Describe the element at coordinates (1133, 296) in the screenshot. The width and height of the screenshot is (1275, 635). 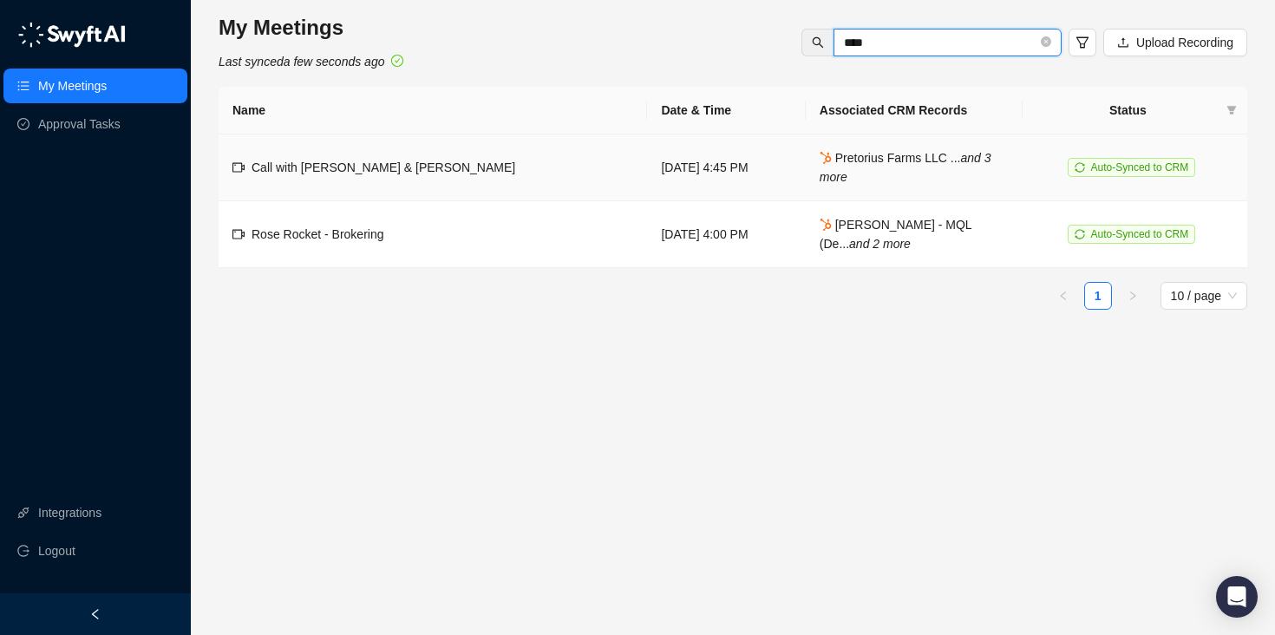
I see `span: right` at that location.